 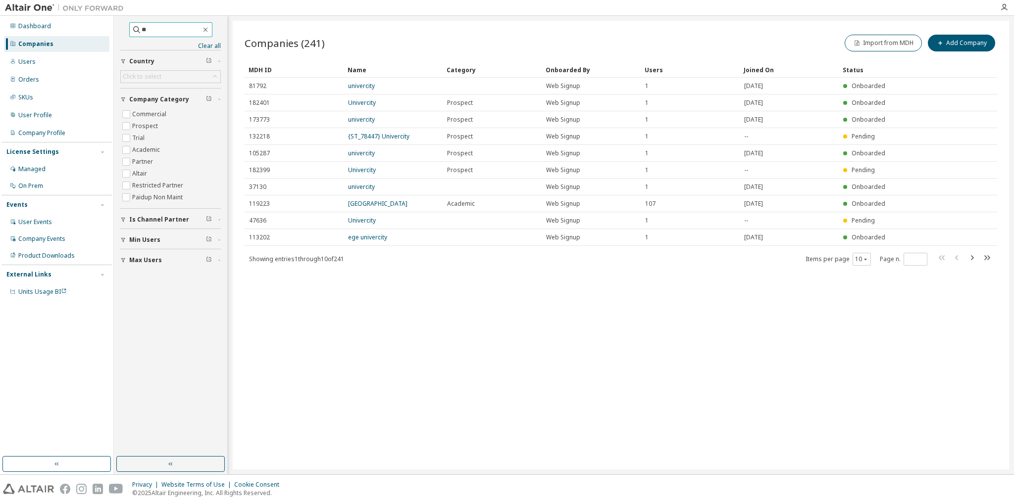 I want to click on div: MDH ID, so click(x=294, y=70).